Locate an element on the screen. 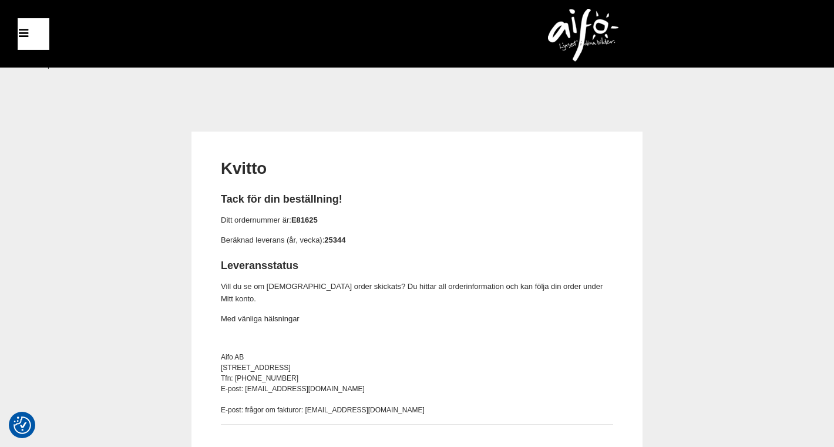  strong: E81625 is located at coordinates (304, 220).